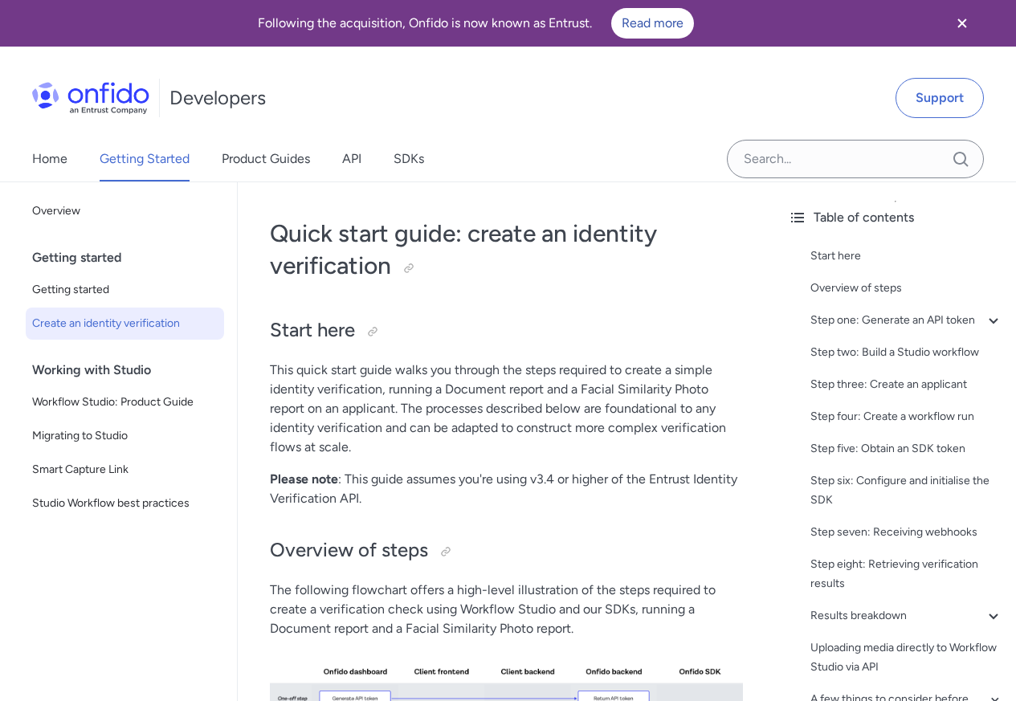  Describe the element at coordinates (506, 331) in the screenshot. I see `h2: Start here` at that location.